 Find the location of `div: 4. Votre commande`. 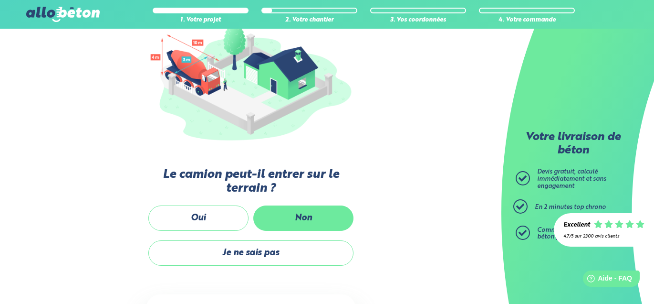

div: 4. Votre commande is located at coordinates (527, 20).